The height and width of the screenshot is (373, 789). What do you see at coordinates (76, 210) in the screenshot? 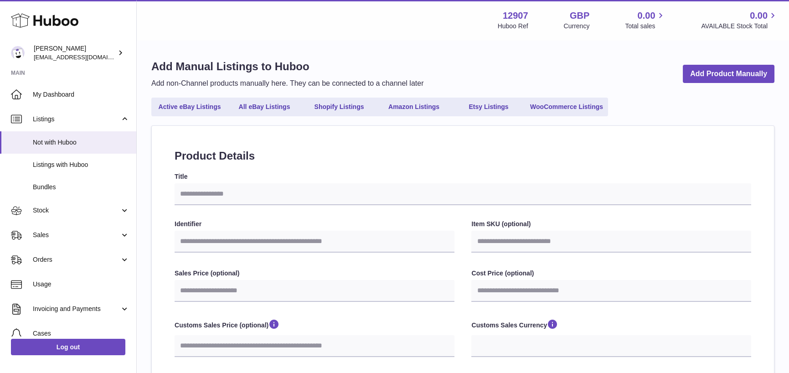
I see `span: Stock` at bounding box center [76, 210].